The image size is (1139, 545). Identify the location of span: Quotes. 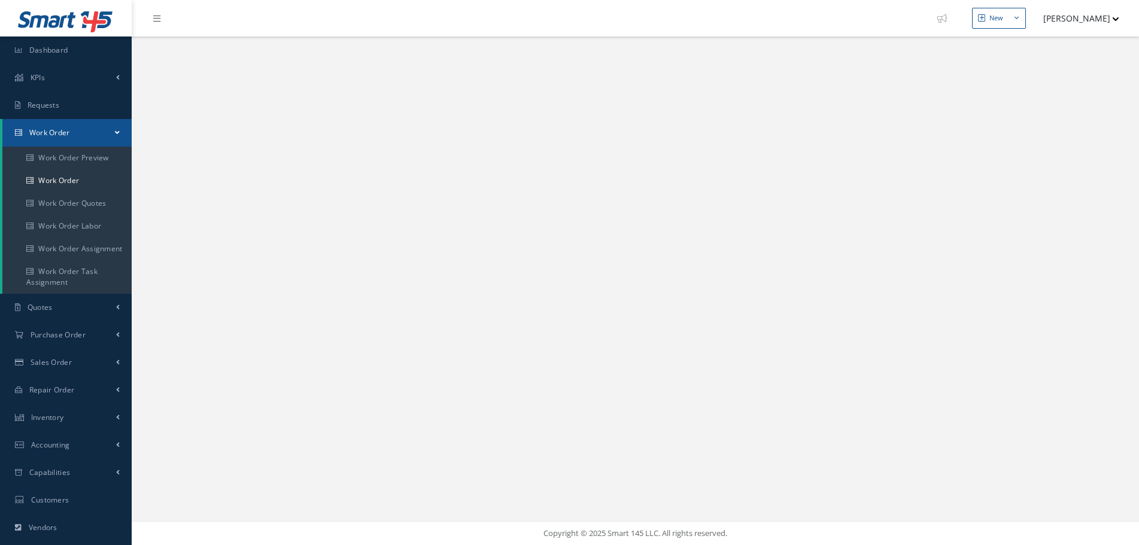
(40, 307).